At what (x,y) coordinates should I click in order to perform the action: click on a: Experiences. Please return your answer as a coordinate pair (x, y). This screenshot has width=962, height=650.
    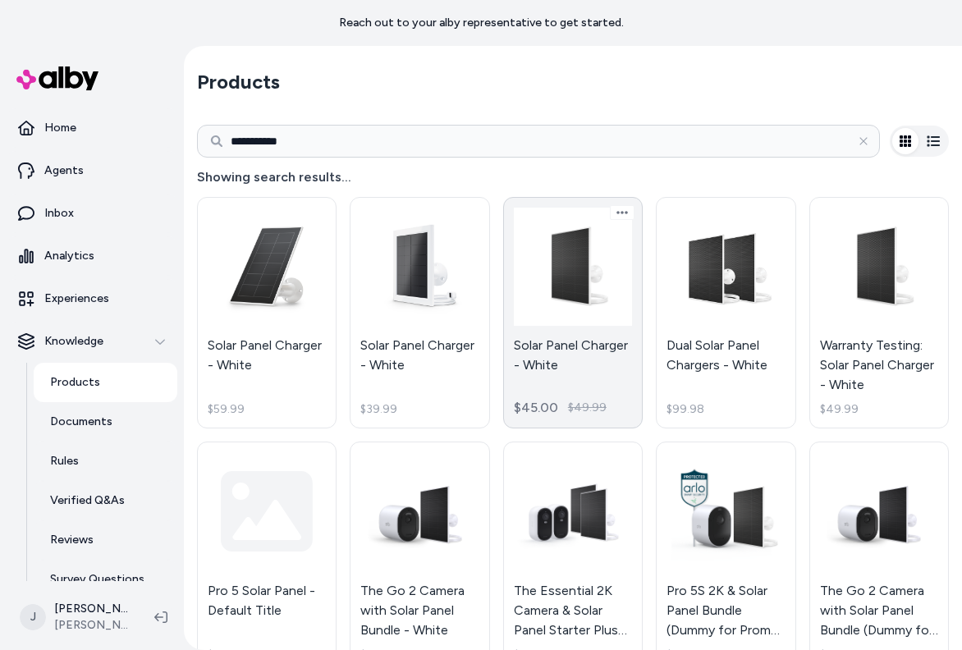
    Looking at the image, I should click on (92, 299).